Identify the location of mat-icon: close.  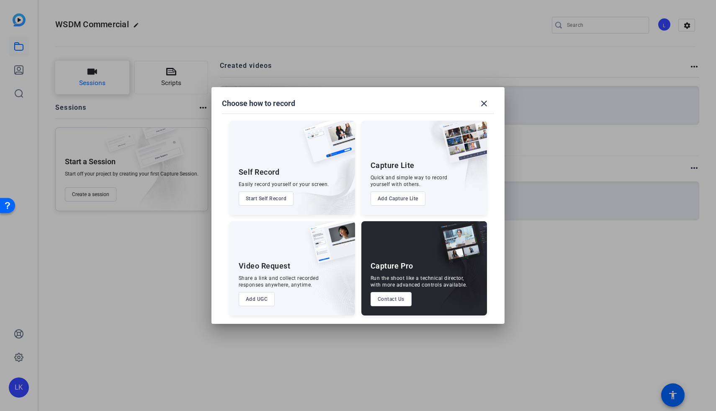
(484, 103).